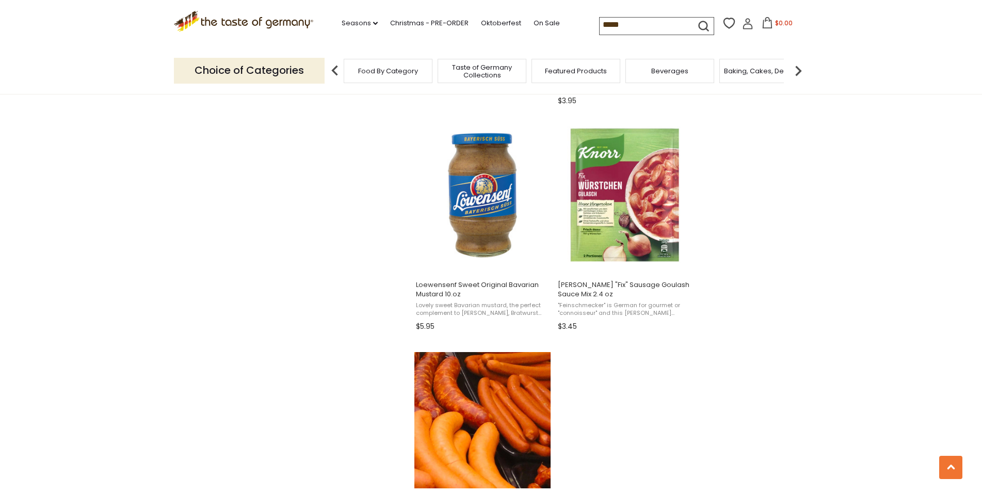 The width and height of the screenshot is (982, 493). What do you see at coordinates (388, 71) in the screenshot?
I see `span: Food By Category` at bounding box center [388, 71].